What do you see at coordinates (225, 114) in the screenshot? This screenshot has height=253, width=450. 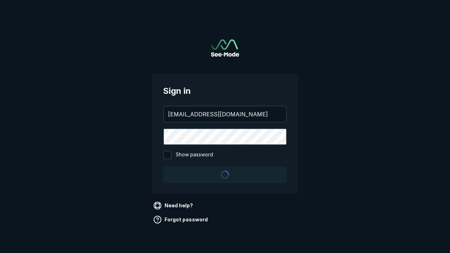 I see `input: your@email.com` at bounding box center [225, 114].